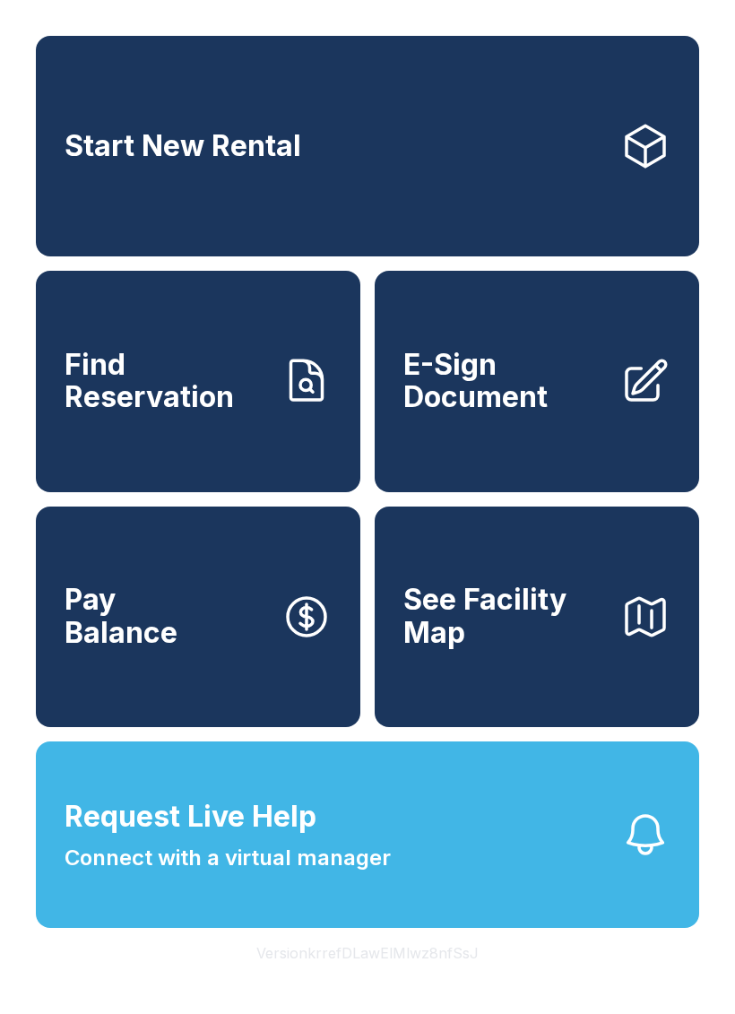  What do you see at coordinates (183, 146) in the screenshot?
I see `span: Start New Rental` at bounding box center [183, 146].